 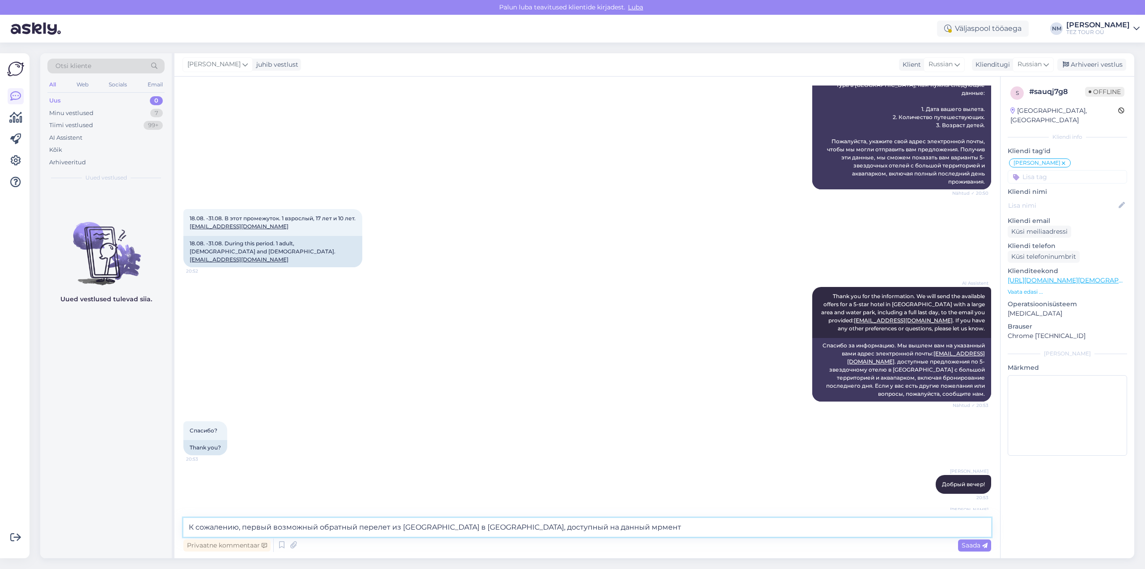 What do you see at coordinates (1068, 271) in the screenshot?
I see `p: Klienditeekond` at bounding box center [1068, 271].